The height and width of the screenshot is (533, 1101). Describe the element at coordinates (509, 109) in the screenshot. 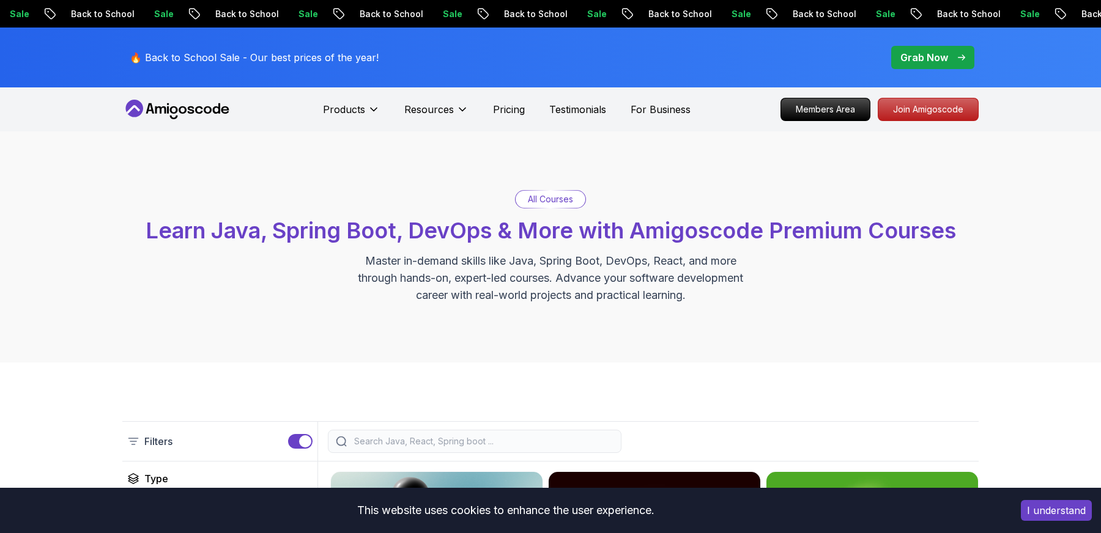

I see `p: Pricing` at that location.